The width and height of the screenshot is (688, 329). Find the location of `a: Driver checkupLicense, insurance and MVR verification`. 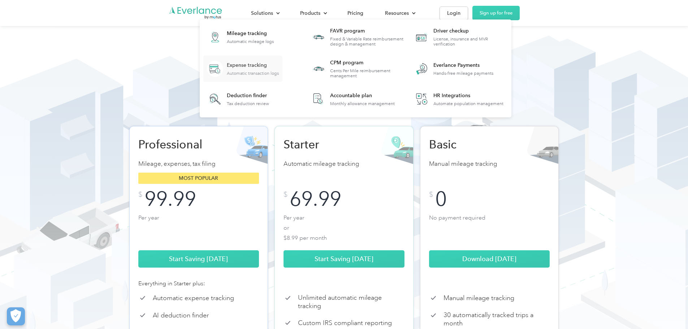

a: Driver checkupLicense, insurance and MVR verification is located at coordinates (459, 37).